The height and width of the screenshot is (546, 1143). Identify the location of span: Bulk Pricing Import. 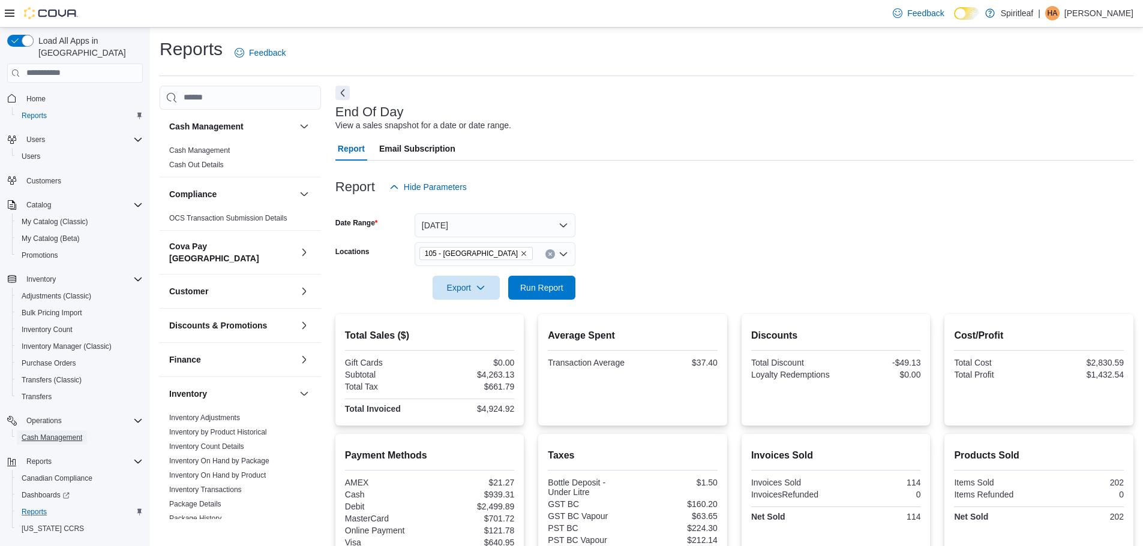
(52, 313).